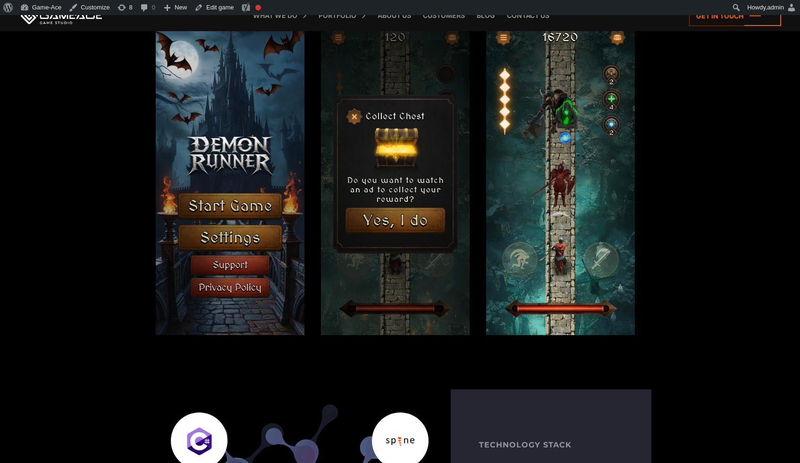 The width and height of the screenshot is (800, 463). What do you see at coordinates (560, 174) in the screenshot?
I see `img: Demon runner 4` at bounding box center [560, 174].